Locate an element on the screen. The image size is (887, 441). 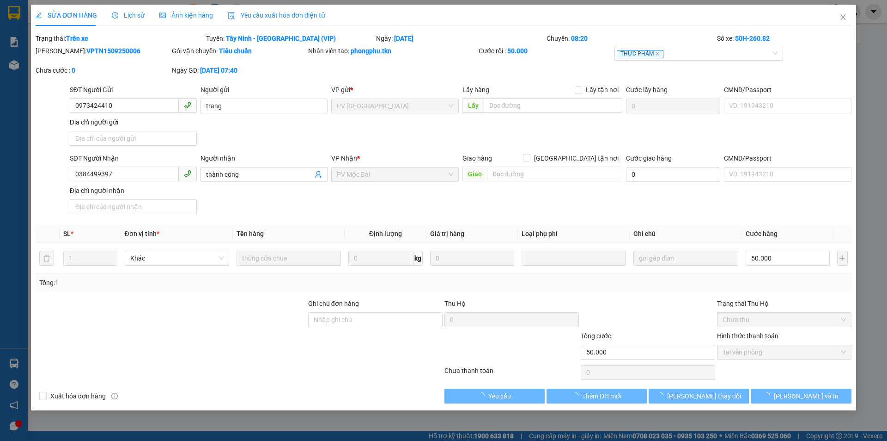
span: Yêu cầu is located at coordinates (500, 396).